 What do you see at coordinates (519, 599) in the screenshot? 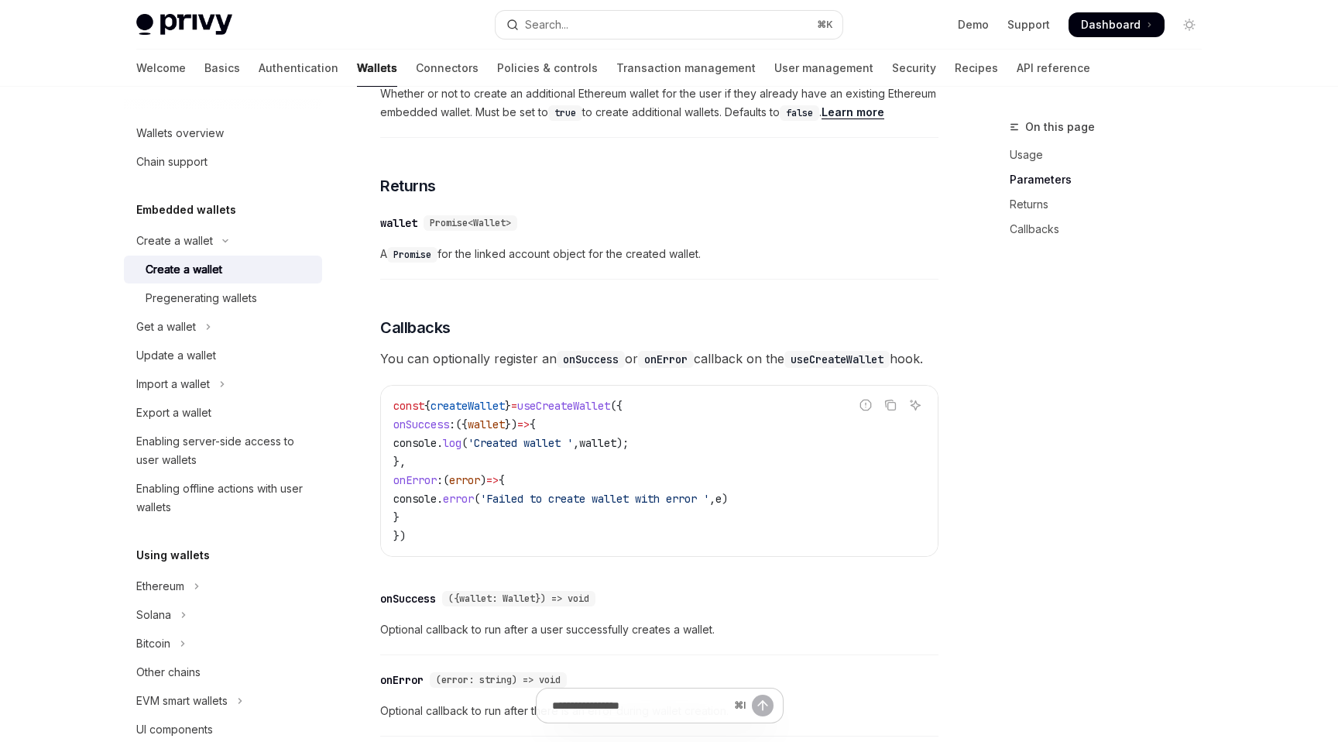
I see `span: ({wallet: Wallet}) => void` at bounding box center [519, 599].